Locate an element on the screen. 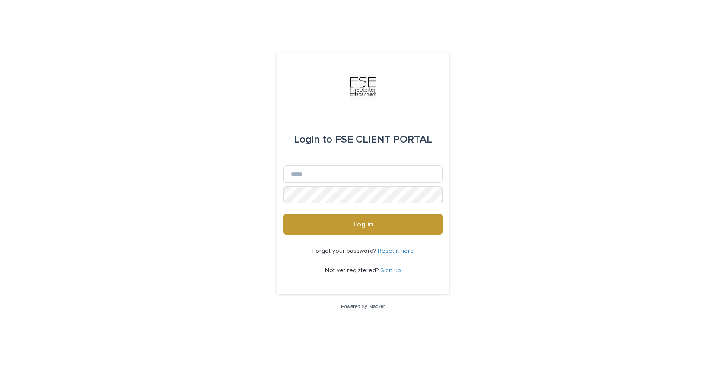 The image size is (726, 372). a: Sign up is located at coordinates (391, 270).